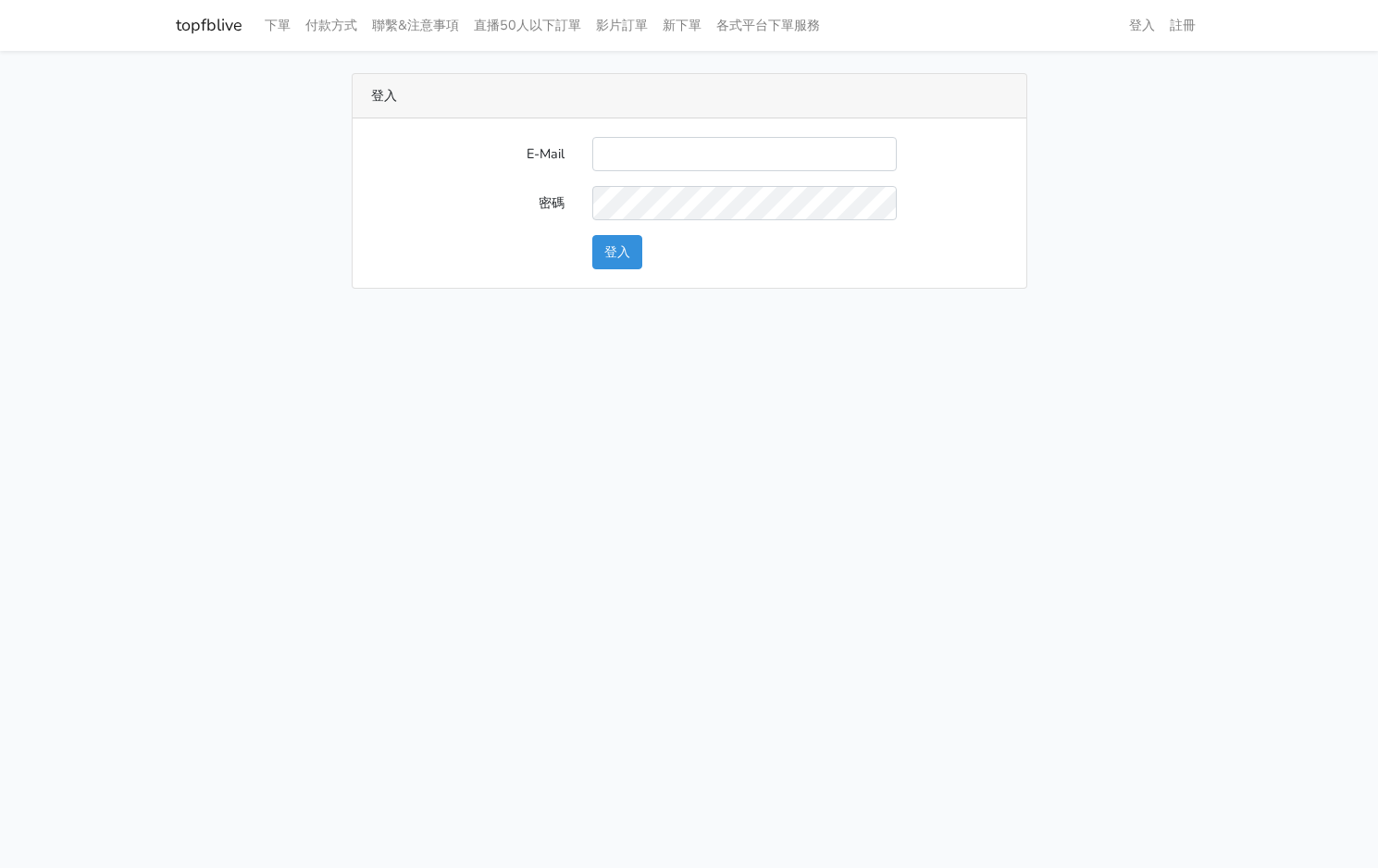 The image size is (1378, 868). Describe the element at coordinates (1183, 25) in the screenshot. I see `a: 註冊` at that location.